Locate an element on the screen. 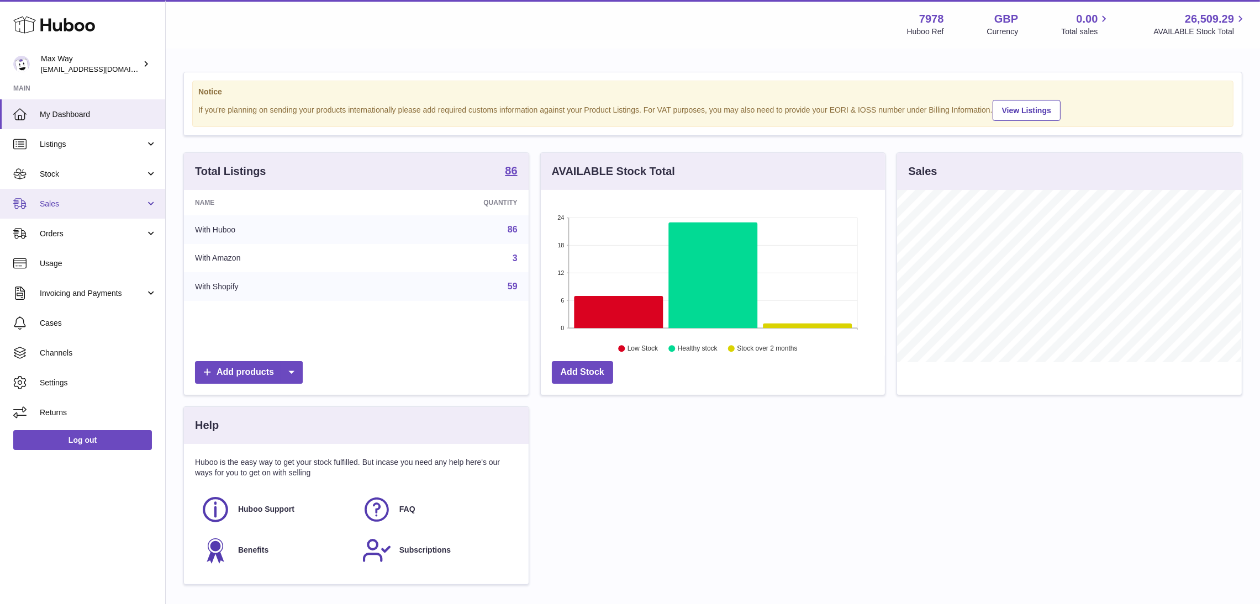  span: Settings is located at coordinates (98, 383).